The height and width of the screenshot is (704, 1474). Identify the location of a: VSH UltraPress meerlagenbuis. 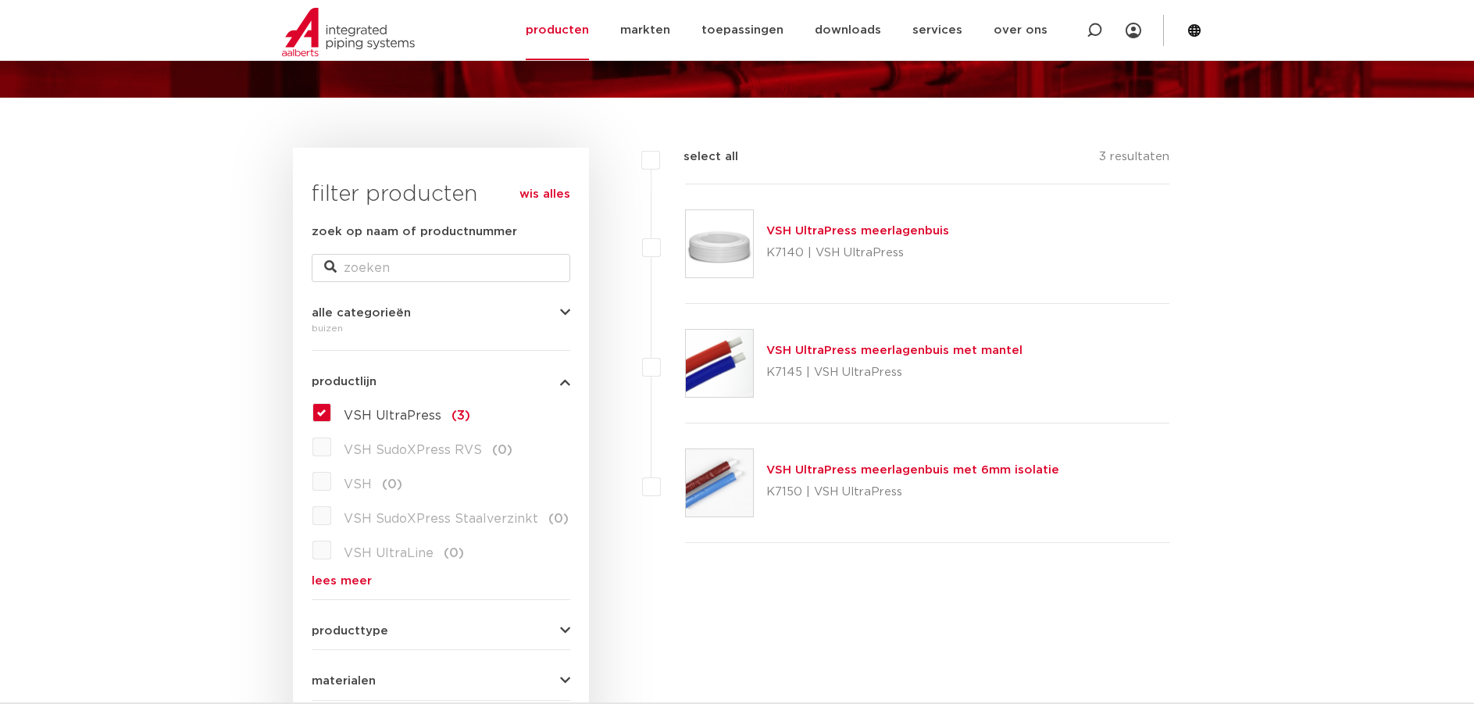
(858, 230).